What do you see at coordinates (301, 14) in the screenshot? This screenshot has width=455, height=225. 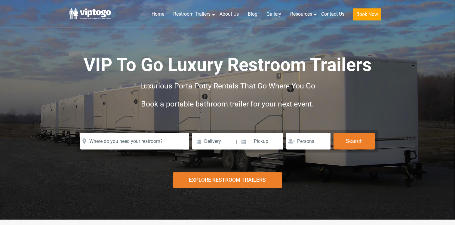 I see `a: Resources` at bounding box center [301, 14].